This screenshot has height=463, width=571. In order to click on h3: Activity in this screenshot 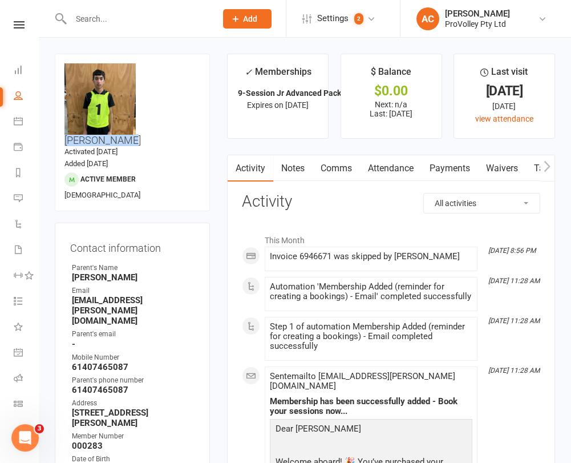, I will do `click(391, 201)`.